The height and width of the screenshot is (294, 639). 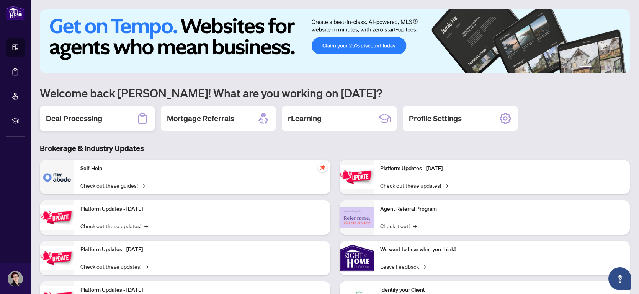 What do you see at coordinates (357, 177) in the screenshot?
I see `img: Platform Updates - June 23, 2025` at bounding box center [357, 177].